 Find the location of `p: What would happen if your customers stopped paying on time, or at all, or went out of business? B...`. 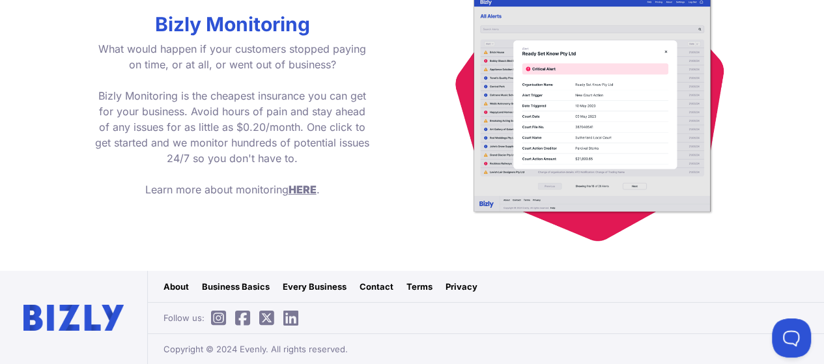

p: What would happen if your customers stopped paying on time, or at all, or went out of business? B... is located at coordinates (233, 119).